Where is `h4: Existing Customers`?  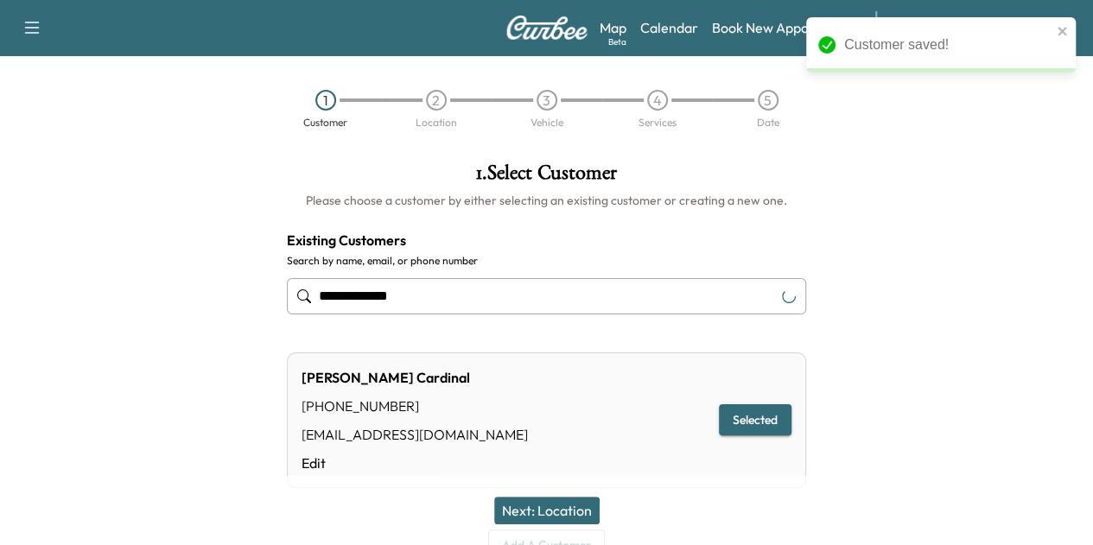 h4: Existing Customers is located at coordinates (546, 240).